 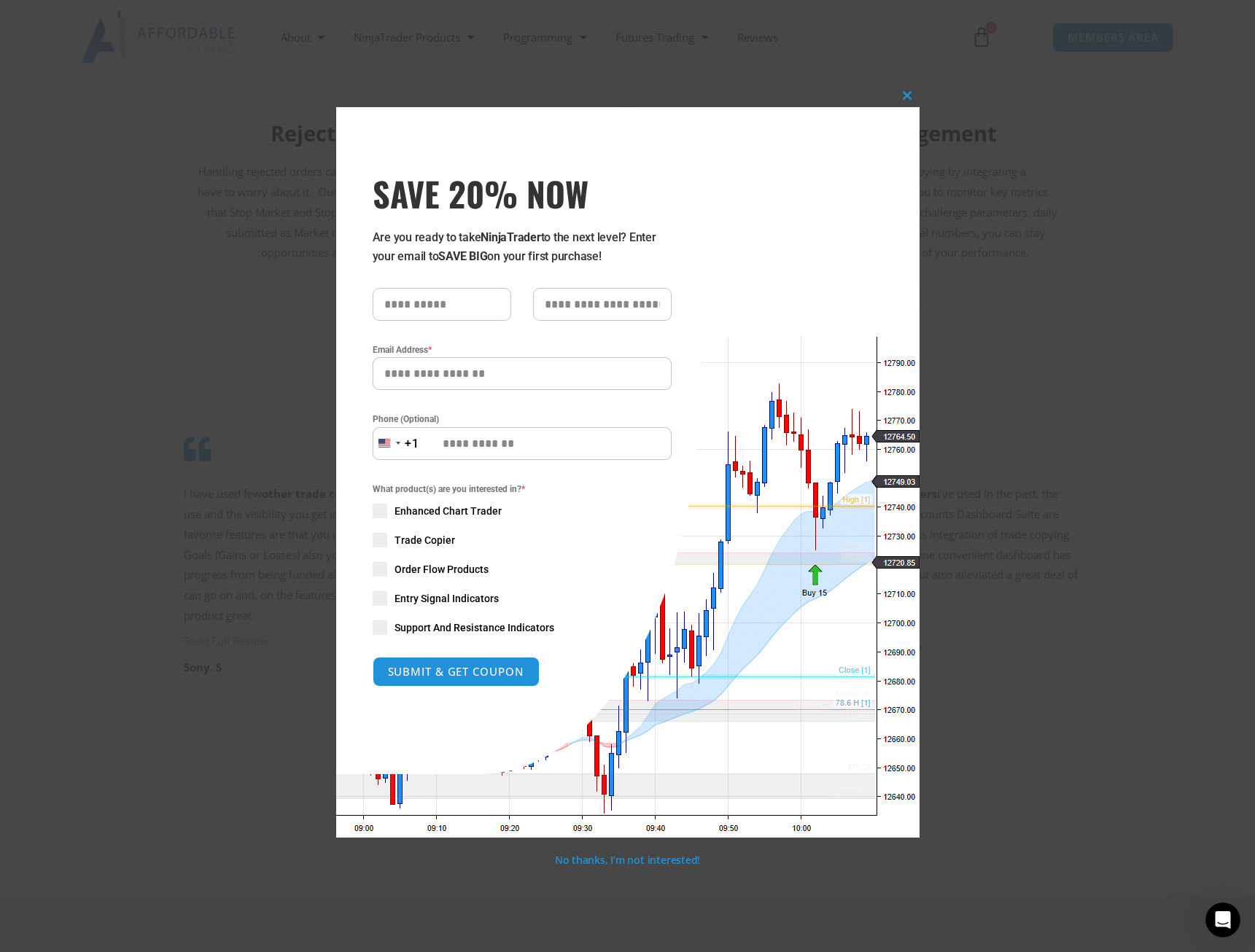 I want to click on label: Email Address, so click(x=522, y=350).